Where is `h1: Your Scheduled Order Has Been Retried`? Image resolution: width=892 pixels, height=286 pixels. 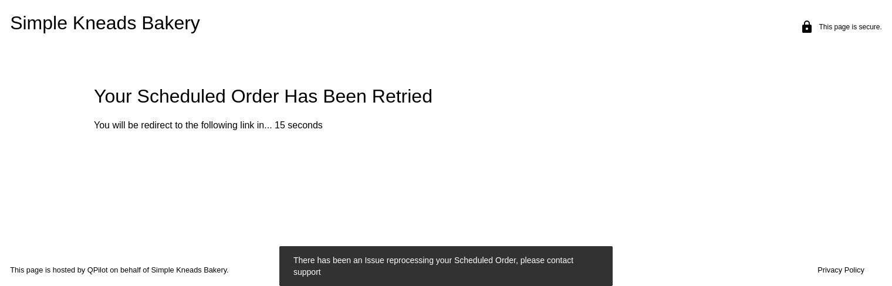 h1: Your Scheduled Order Has Been Retried is located at coordinates (493, 96).